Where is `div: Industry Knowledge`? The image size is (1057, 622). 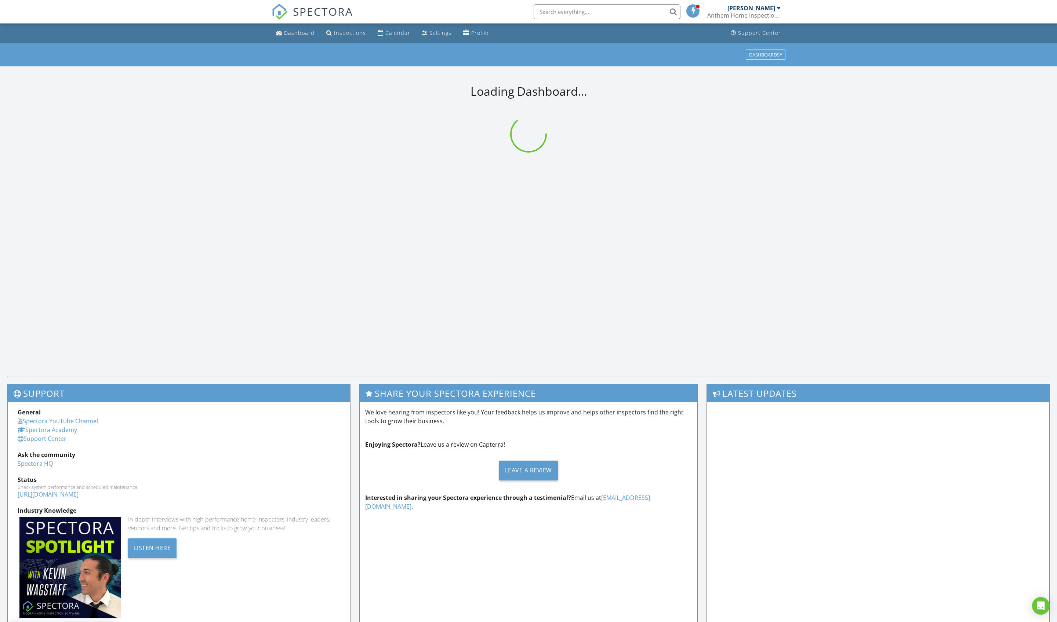
div: Industry Knowledge is located at coordinates (179, 511).